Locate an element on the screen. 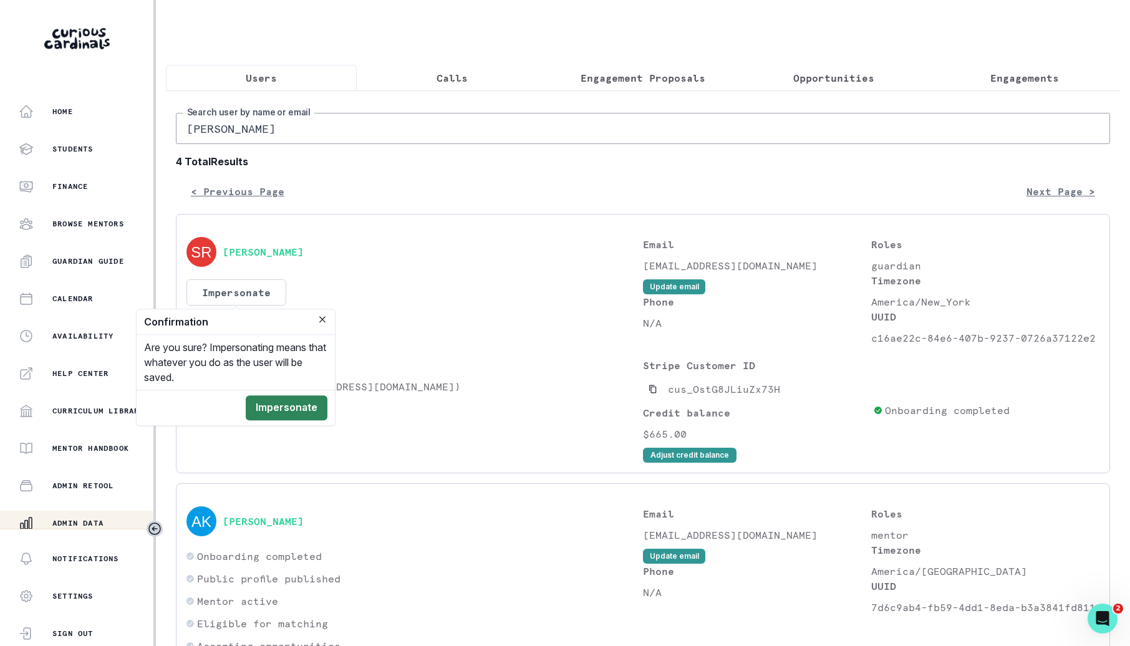 This screenshot has height=646, width=1130. p: Mentor active is located at coordinates (238, 601).